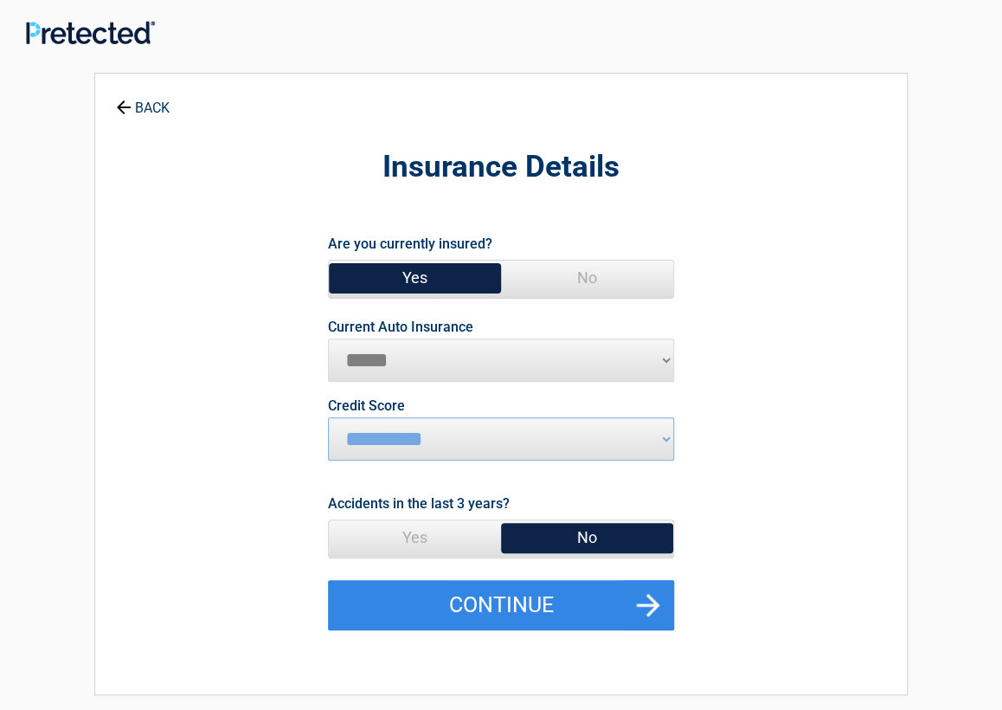 The image size is (1002, 710). I want to click on label: Credit Score, so click(366, 406).